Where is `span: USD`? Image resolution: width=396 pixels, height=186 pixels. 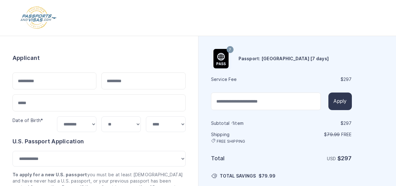 span: USD is located at coordinates (331, 158).